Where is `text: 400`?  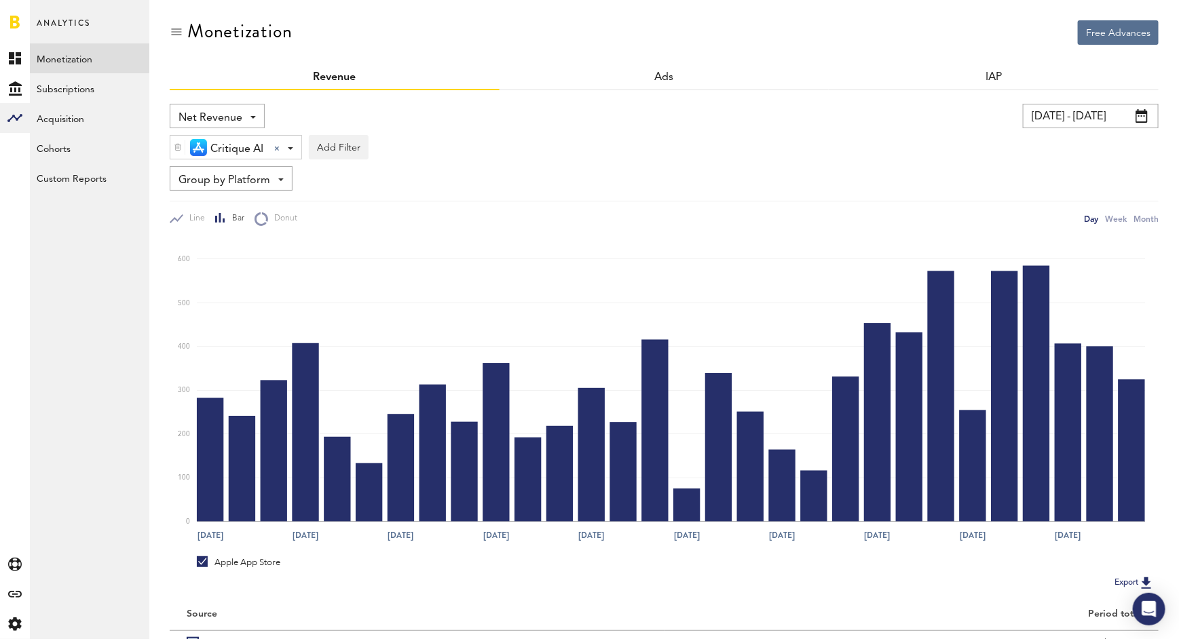
text: 400 is located at coordinates (184, 347).